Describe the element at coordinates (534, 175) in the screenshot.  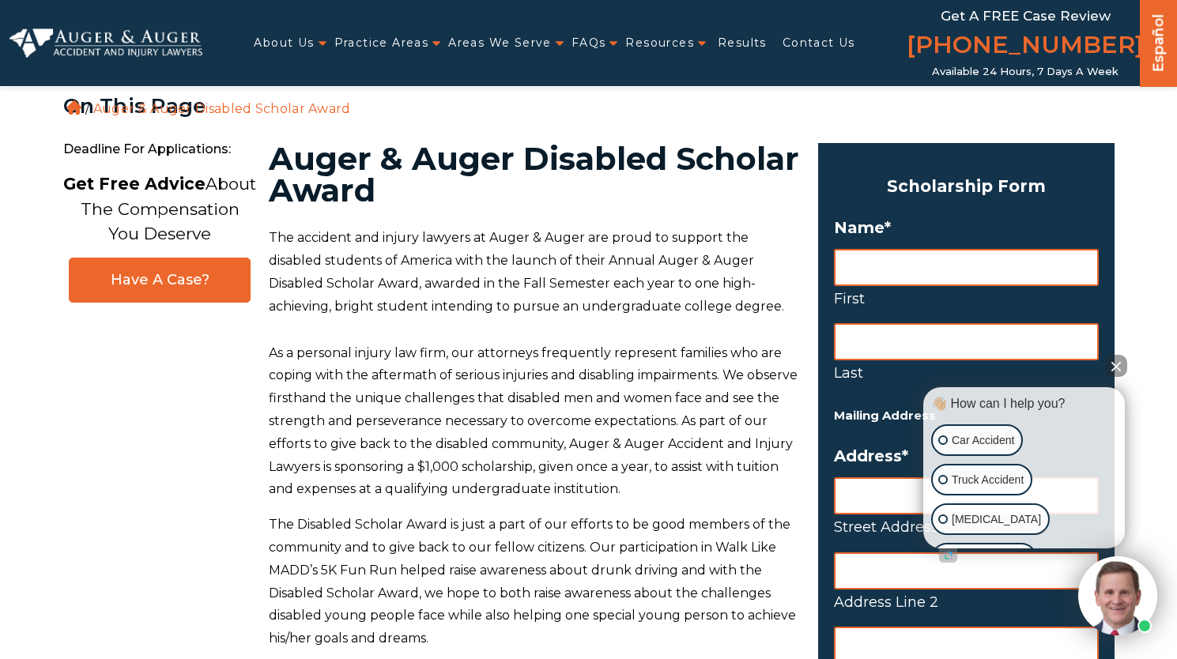
I see `h1: Auger & Auger Disabled Scholar Award` at that location.